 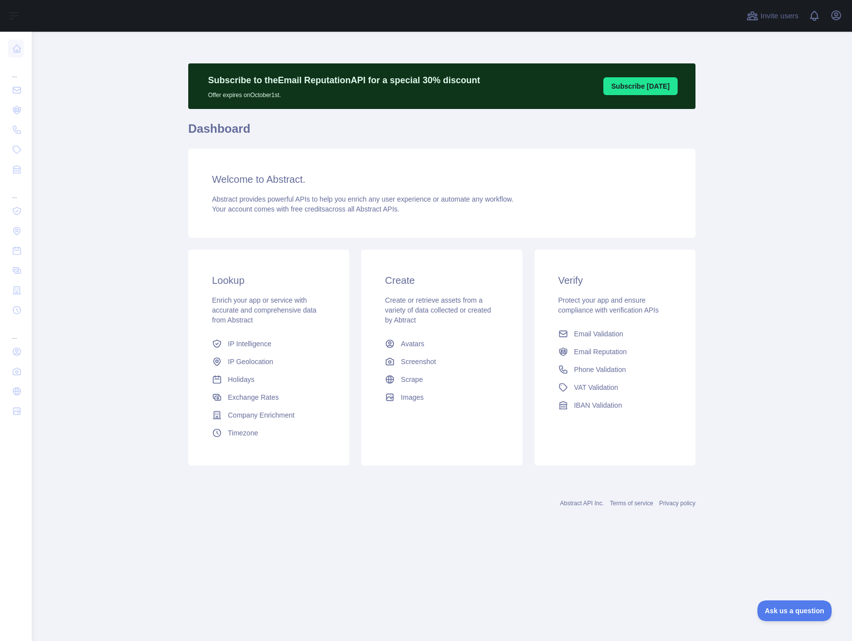 What do you see at coordinates (615, 352) in the screenshot?
I see `a: Email Reputation` at bounding box center [615, 352].